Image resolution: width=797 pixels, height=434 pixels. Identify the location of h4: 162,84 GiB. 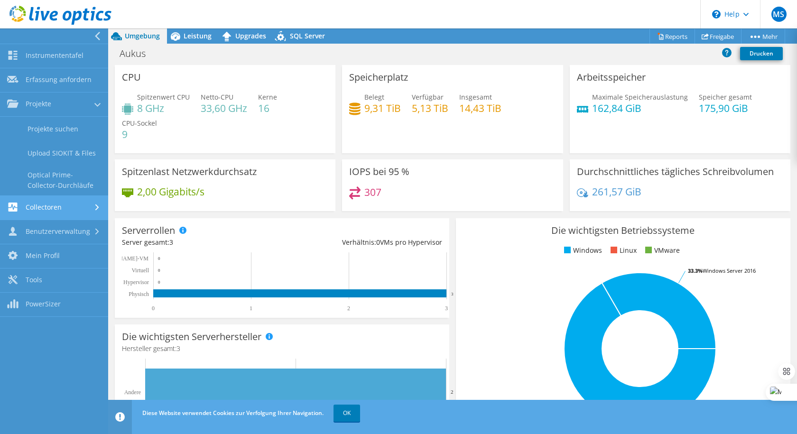
(640, 108).